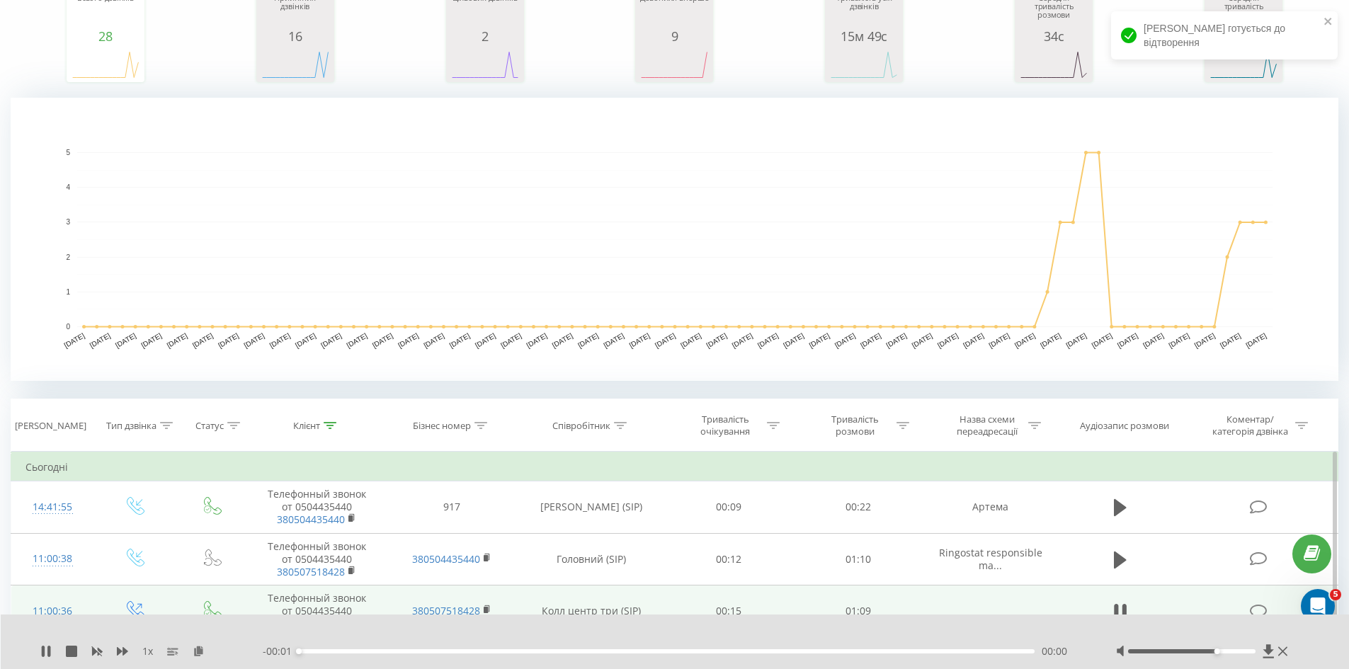 This screenshot has height=669, width=1349. I want to click on div: Бізнес номер, so click(442, 426).